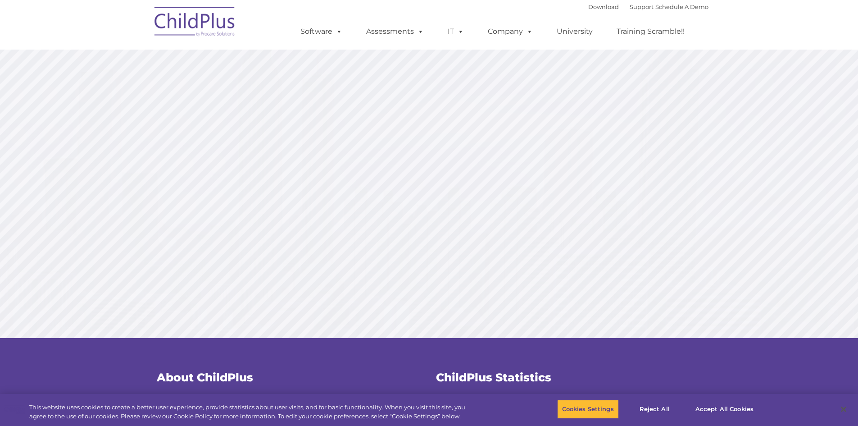  Describe the element at coordinates (604, 7) in the screenshot. I see `a: Download` at that location.